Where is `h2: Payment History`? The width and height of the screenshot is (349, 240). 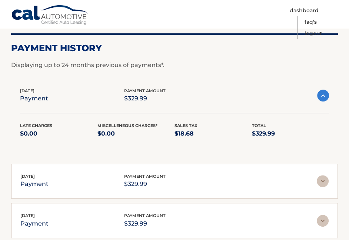 h2: Payment History is located at coordinates (174, 48).